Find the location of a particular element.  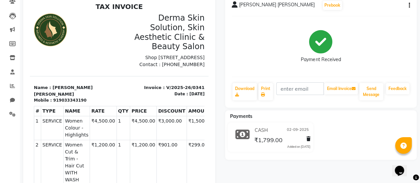

th: TYPE is located at coordinates (22, 111).